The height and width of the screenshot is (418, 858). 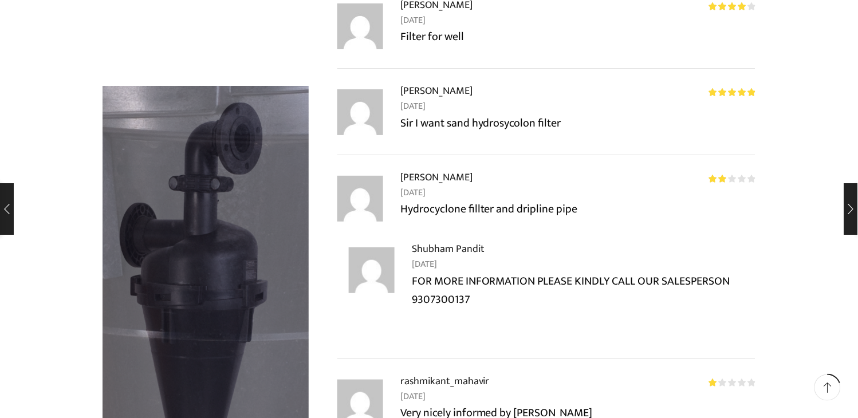 What do you see at coordinates (578, 123) in the screenshot?
I see `p: Sir I want sand hydrosycolon filter` at bounding box center [578, 123].